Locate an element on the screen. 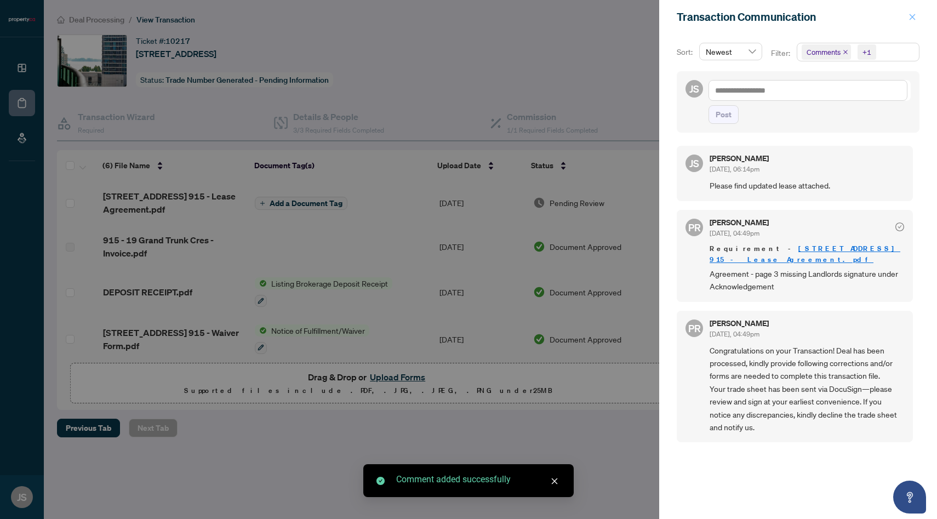 The width and height of the screenshot is (937, 519). a: Close is located at coordinates (554, 481).